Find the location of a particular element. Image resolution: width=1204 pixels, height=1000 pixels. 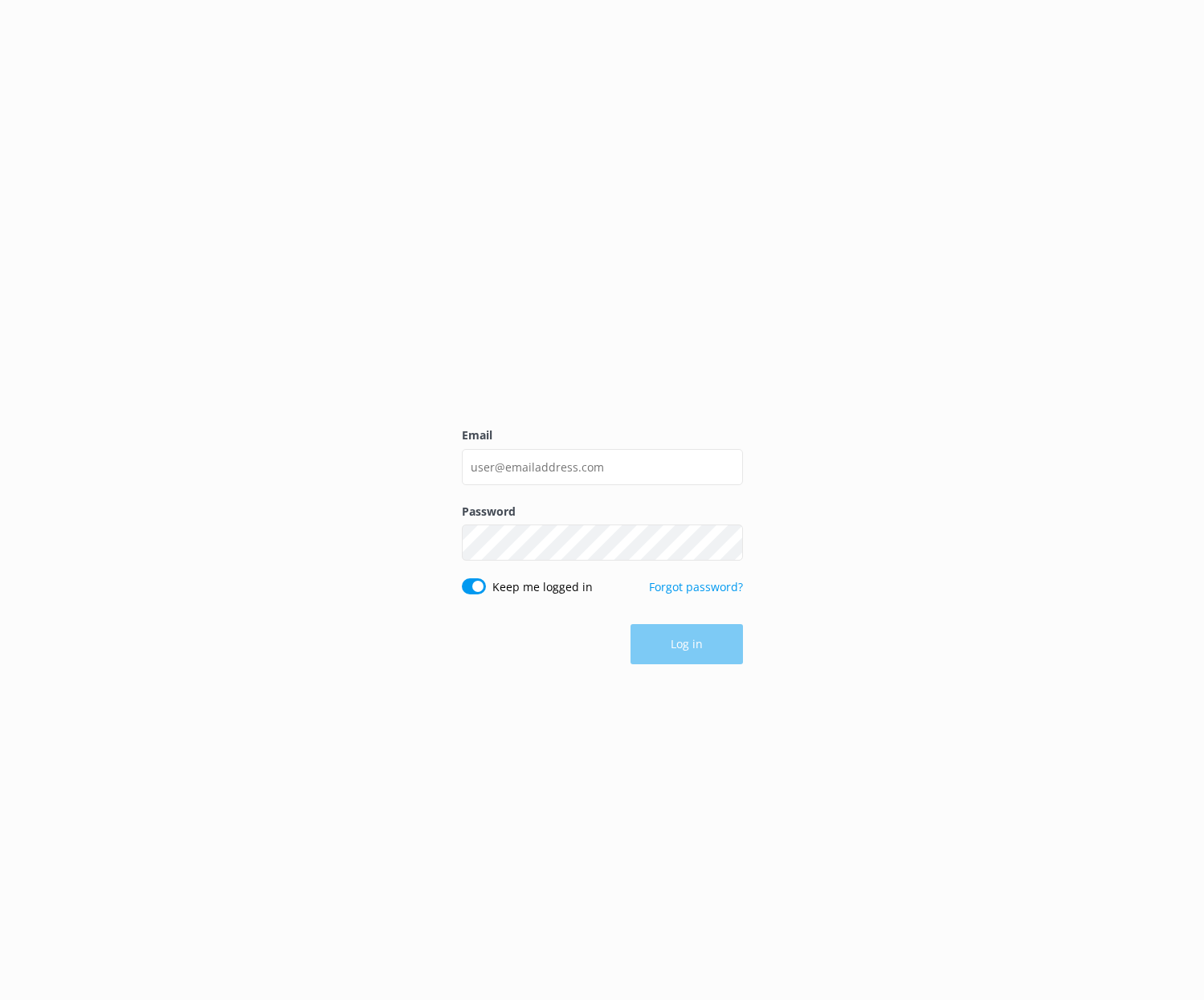

input: user@emailaddress.com is located at coordinates (602, 467).